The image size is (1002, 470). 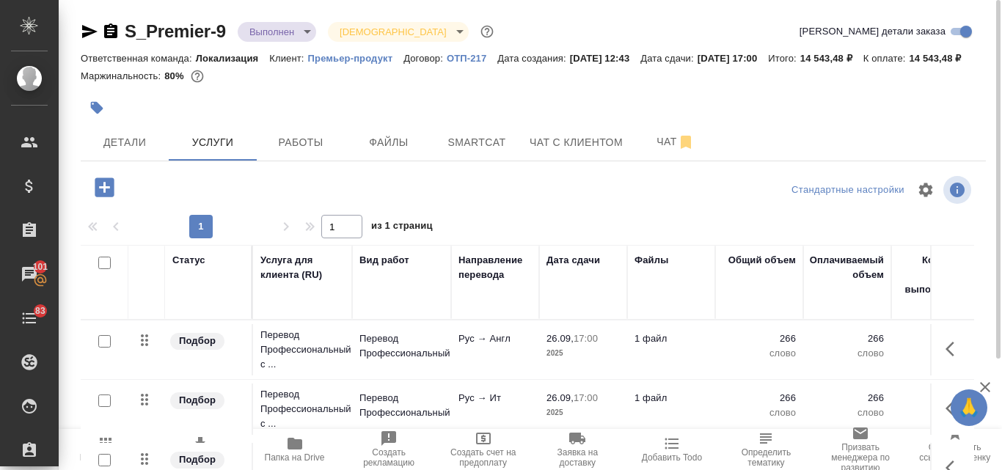 I want to click on button: Скопировать ссылку, so click(x=111, y=32).